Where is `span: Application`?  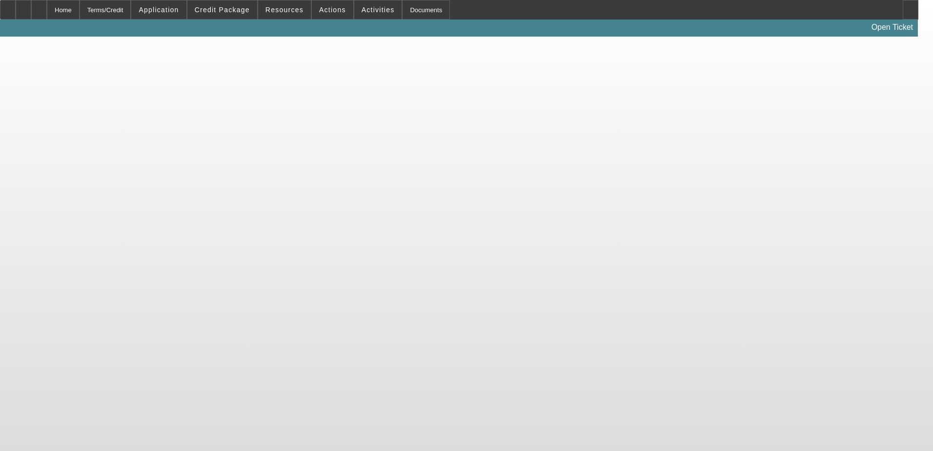
span: Application is located at coordinates (159, 10).